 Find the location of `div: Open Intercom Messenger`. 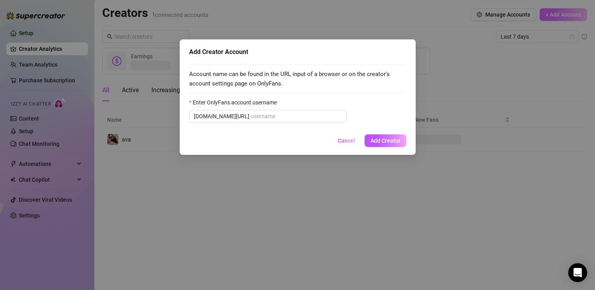

div: Open Intercom Messenger is located at coordinates (578, 272).